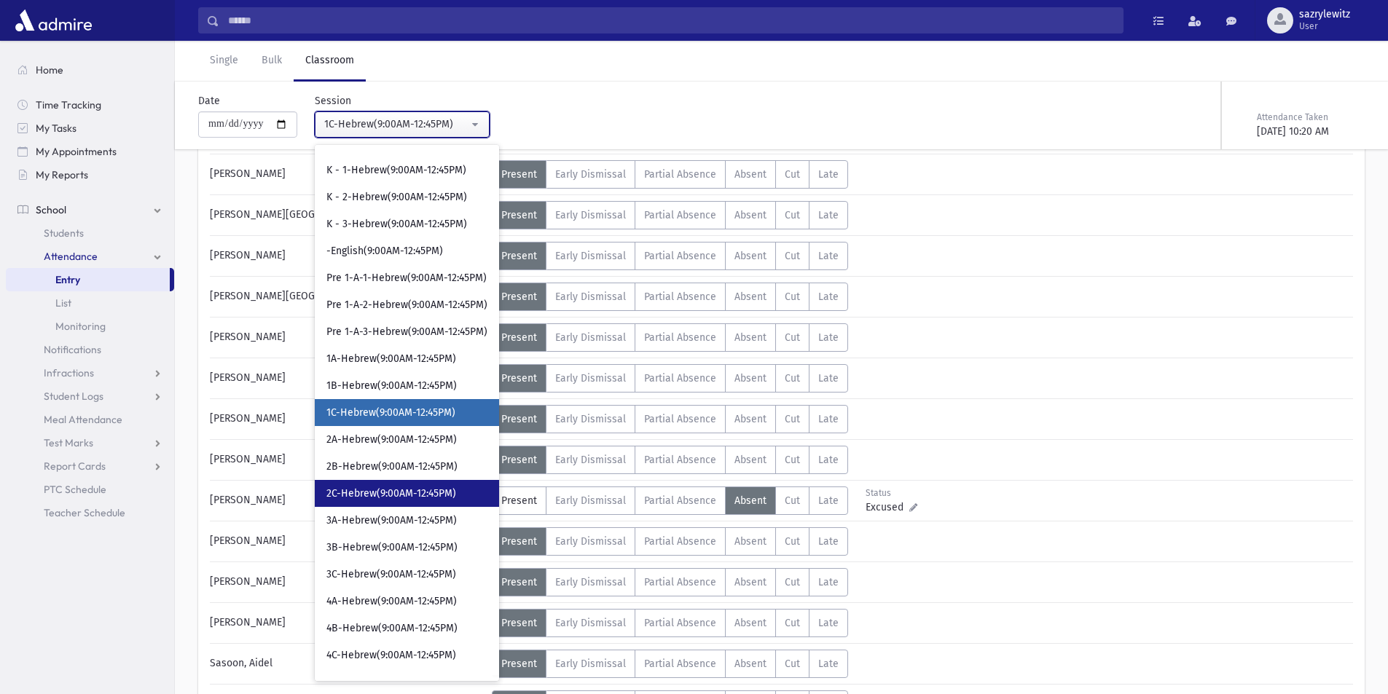  I want to click on a: Attendance, so click(90, 256).